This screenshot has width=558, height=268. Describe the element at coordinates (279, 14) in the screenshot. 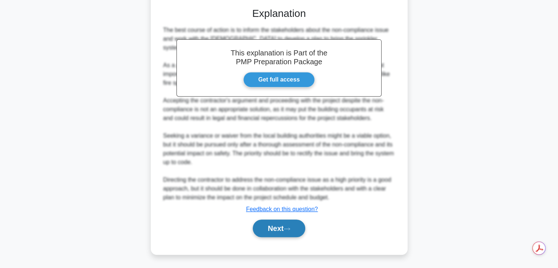

I see `h3: Explanation` at that location.